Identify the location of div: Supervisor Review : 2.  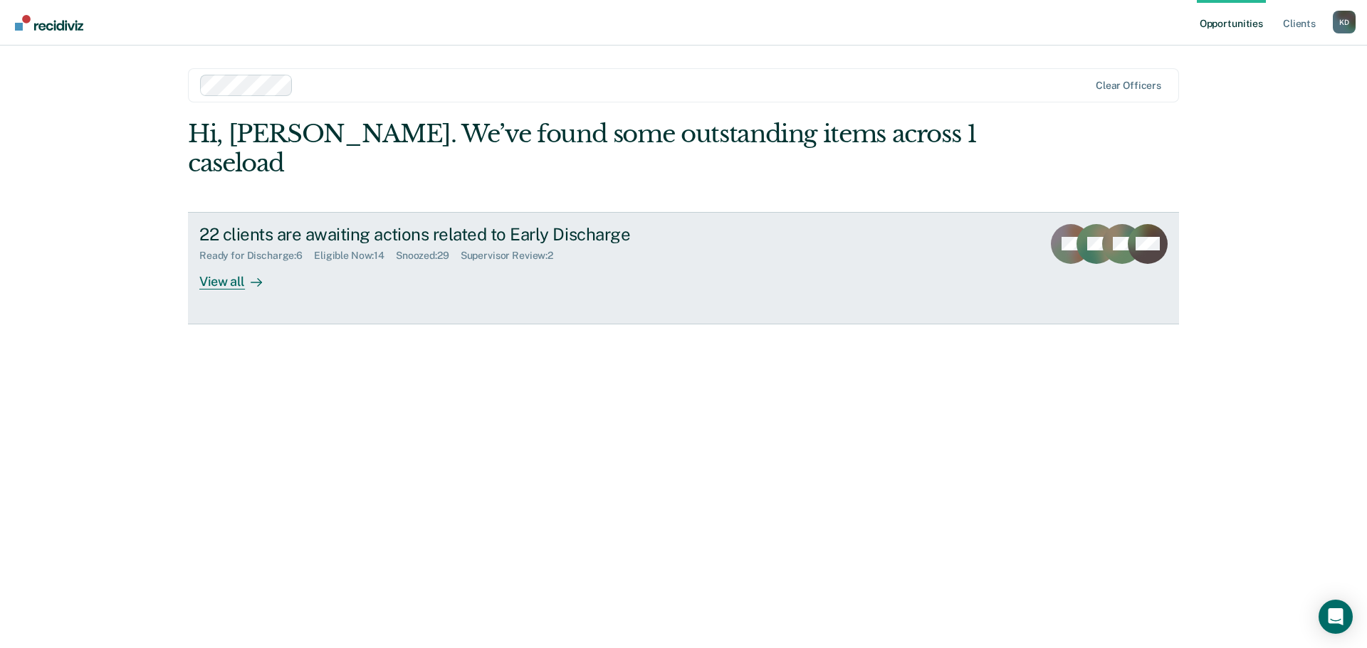
(512, 256).